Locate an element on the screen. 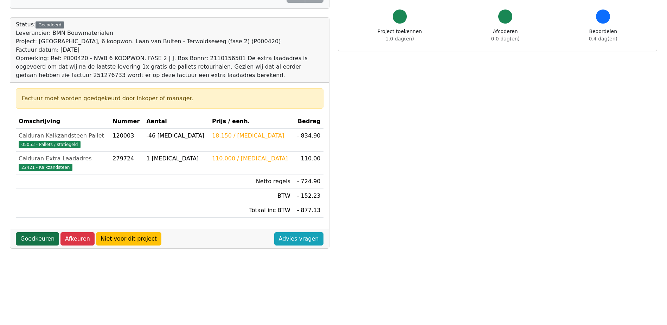 The image size is (667, 325). div: Leverancier: BMN Bouwmaterialen is located at coordinates (169, 33).